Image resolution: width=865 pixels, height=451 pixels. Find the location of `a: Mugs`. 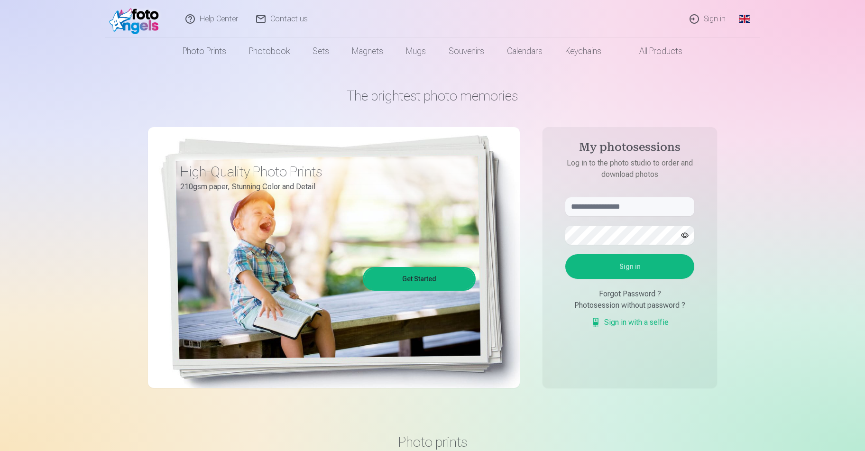

a: Mugs is located at coordinates (416, 51).